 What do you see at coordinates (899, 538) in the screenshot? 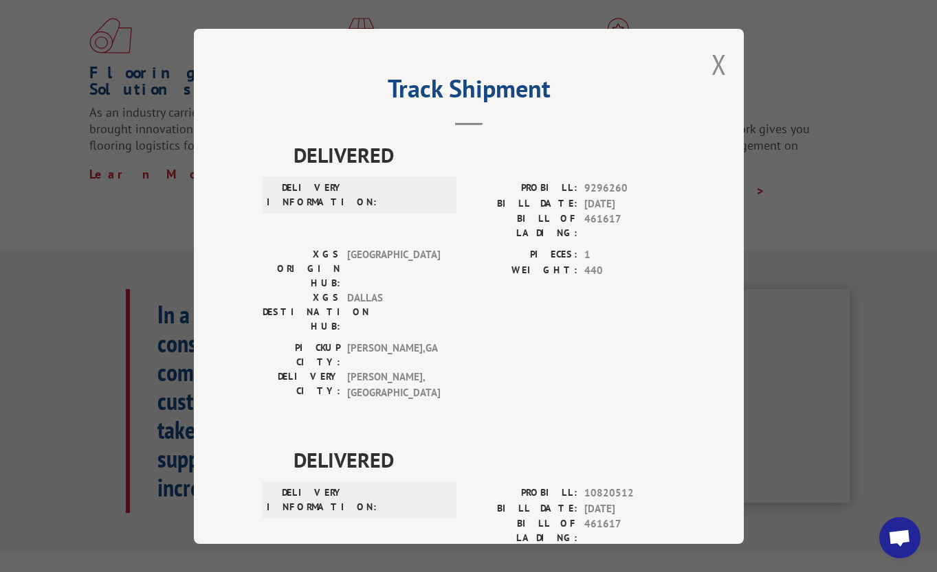
I see `div: Open chat` at bounding box center [899, 538].